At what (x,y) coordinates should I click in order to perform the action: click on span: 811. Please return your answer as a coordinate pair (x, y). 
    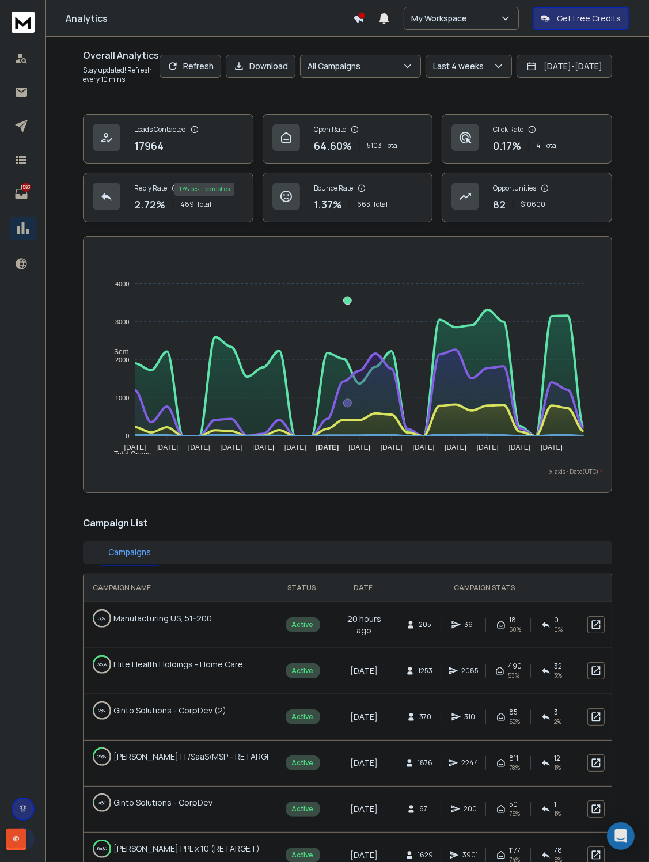
    Looking at the image, I should click on (513, 758).